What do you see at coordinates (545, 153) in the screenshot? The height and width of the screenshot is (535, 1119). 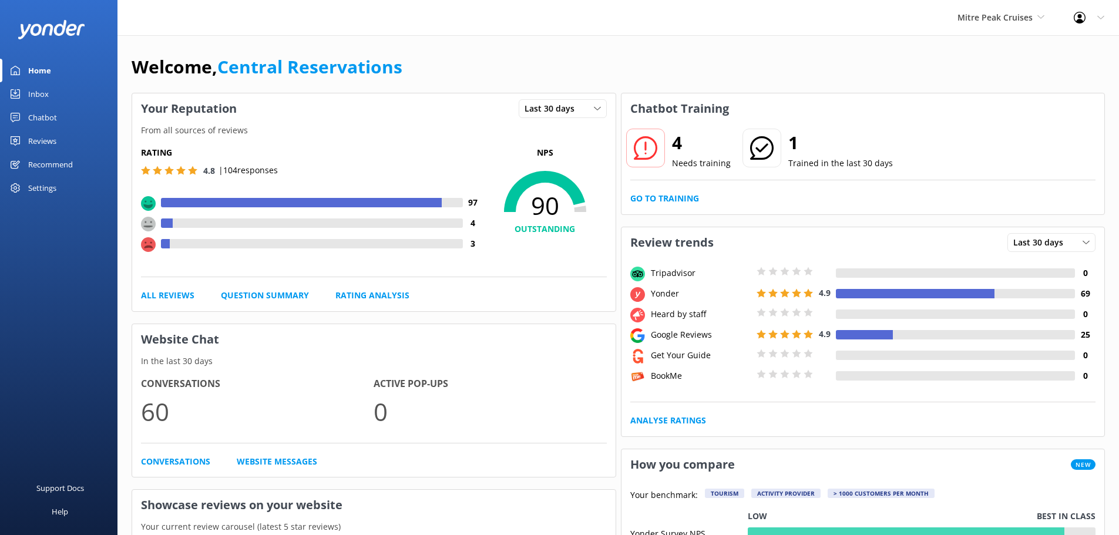 I see `p: NPS` at bounding box center [545, 153].